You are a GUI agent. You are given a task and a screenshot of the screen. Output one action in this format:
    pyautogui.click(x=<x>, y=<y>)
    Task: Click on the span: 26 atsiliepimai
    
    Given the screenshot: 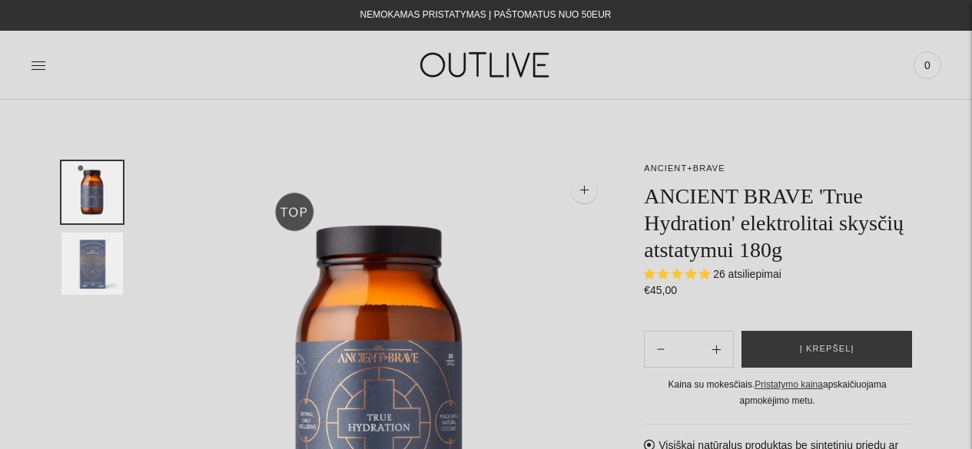 What is the action you would take?
    pyautogui.click(x=747, y=274)
    